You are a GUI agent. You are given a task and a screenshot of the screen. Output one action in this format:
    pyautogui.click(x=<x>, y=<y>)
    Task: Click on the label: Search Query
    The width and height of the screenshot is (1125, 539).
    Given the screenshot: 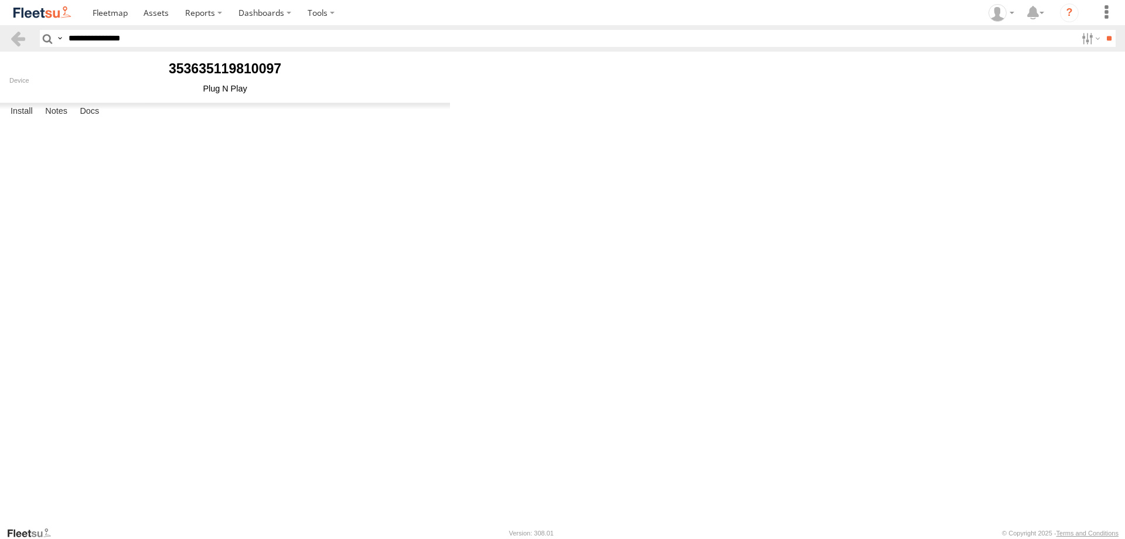 What is the action you would take?
    pyautogui.click(x=60, y=38)
    